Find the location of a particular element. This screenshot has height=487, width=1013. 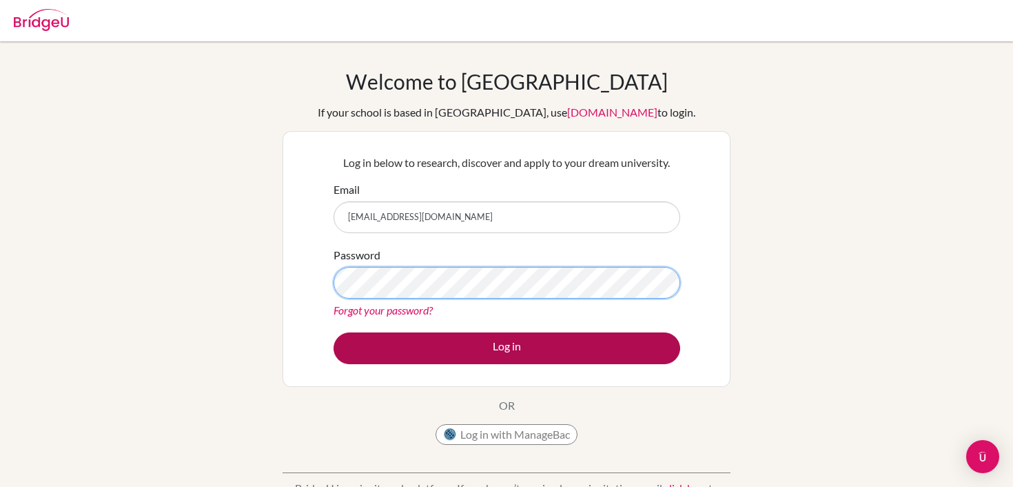

p: Log in below to research, discover and apply to your dream university. is located at coordinates (507, 163).